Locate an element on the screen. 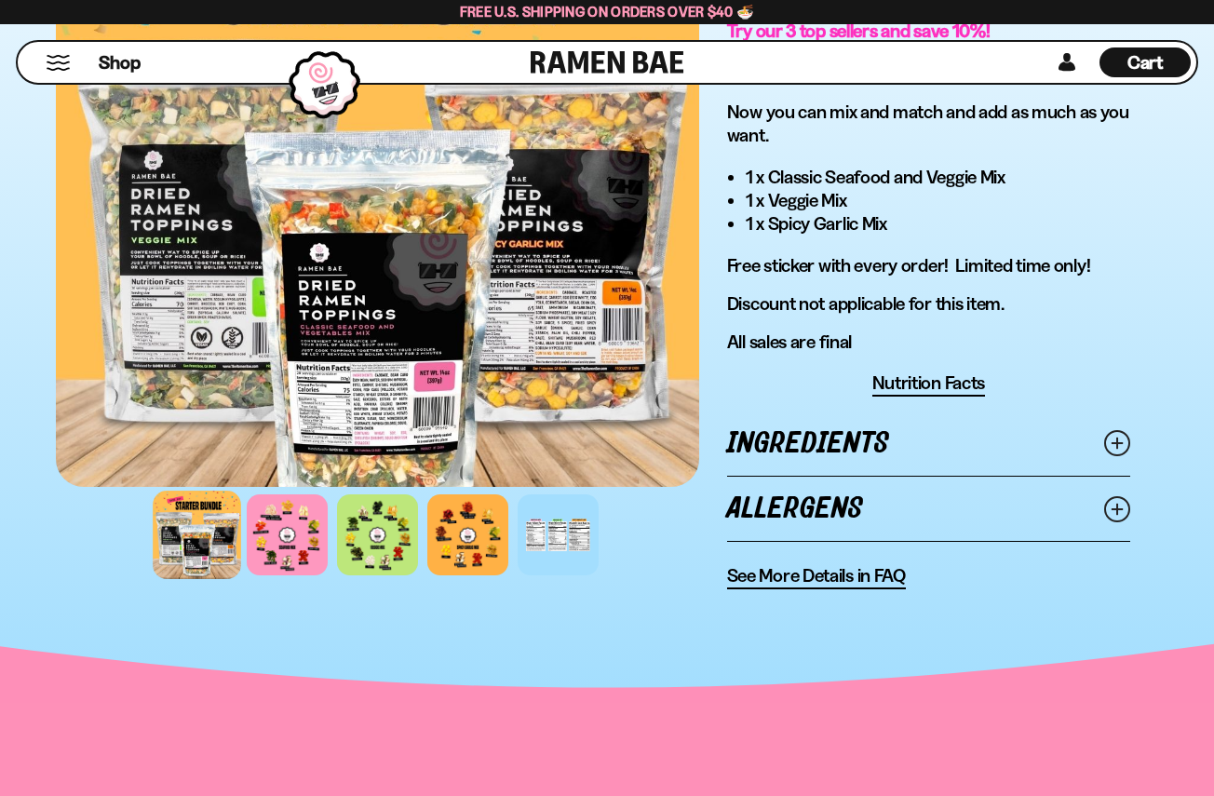 The height and width of the screenshot is (796, 1214). li: 1 x Spicy Garlic Mix is located at coordinates (937, 223).